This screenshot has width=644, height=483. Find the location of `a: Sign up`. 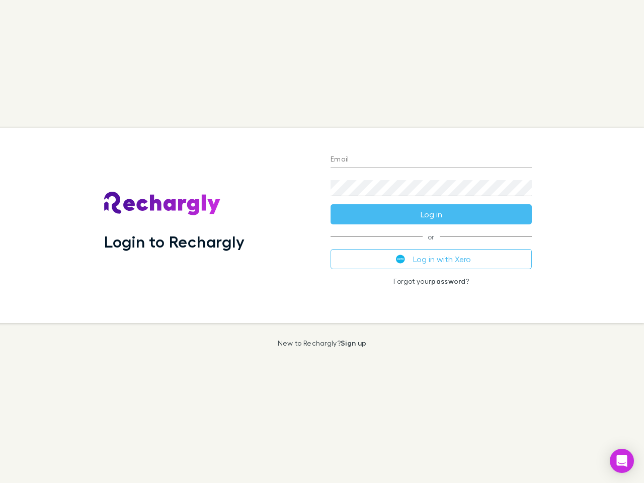

a: Sign up is located at coordinates (353, 343).